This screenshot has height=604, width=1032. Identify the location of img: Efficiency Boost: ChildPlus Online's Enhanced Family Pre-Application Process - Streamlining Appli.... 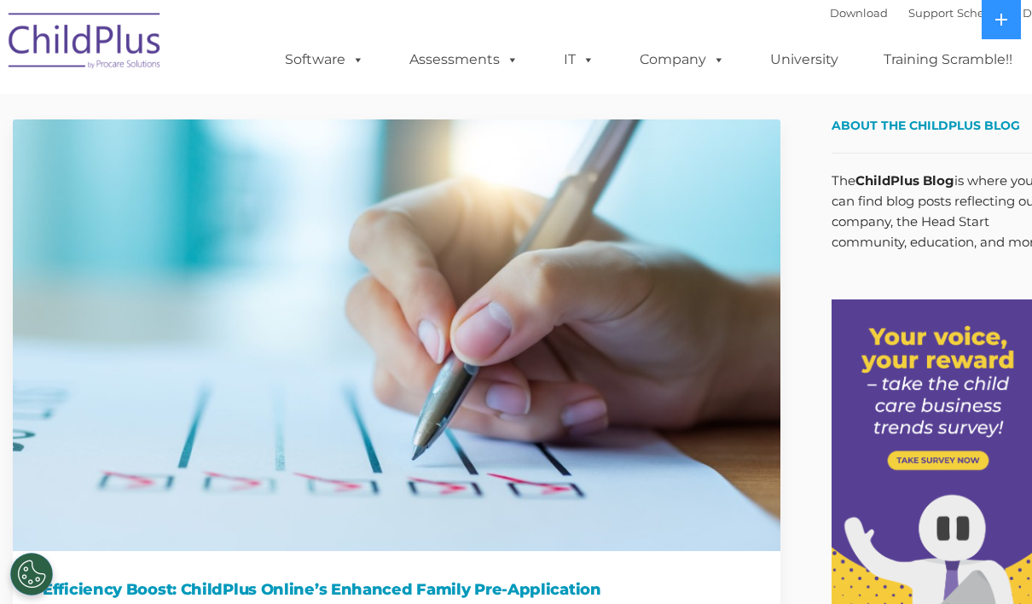
(397, 335).